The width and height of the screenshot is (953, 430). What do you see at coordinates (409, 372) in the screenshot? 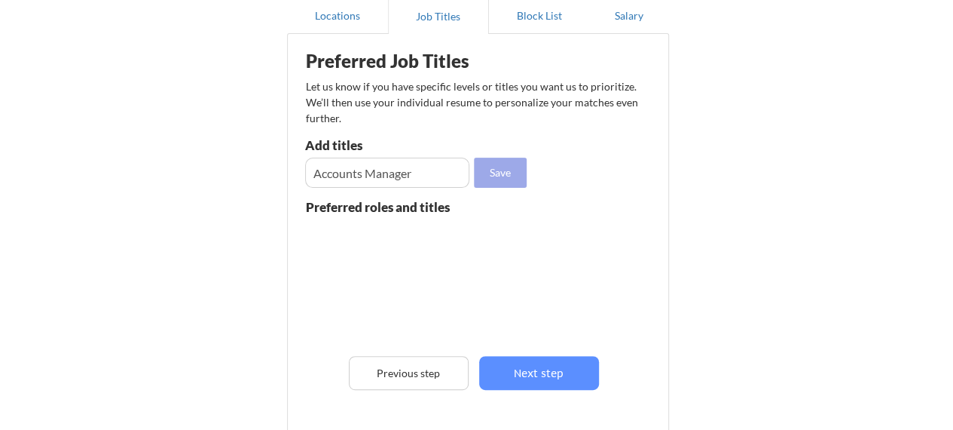
I see `button: Previous step` at bounding box center [409, 372].